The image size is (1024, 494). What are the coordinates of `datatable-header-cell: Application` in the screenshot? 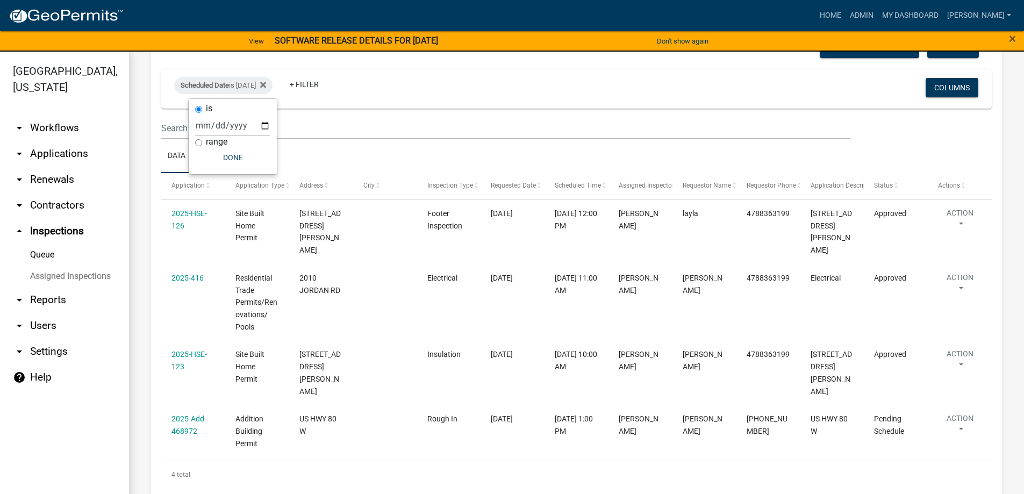 It's located at (193, 186).